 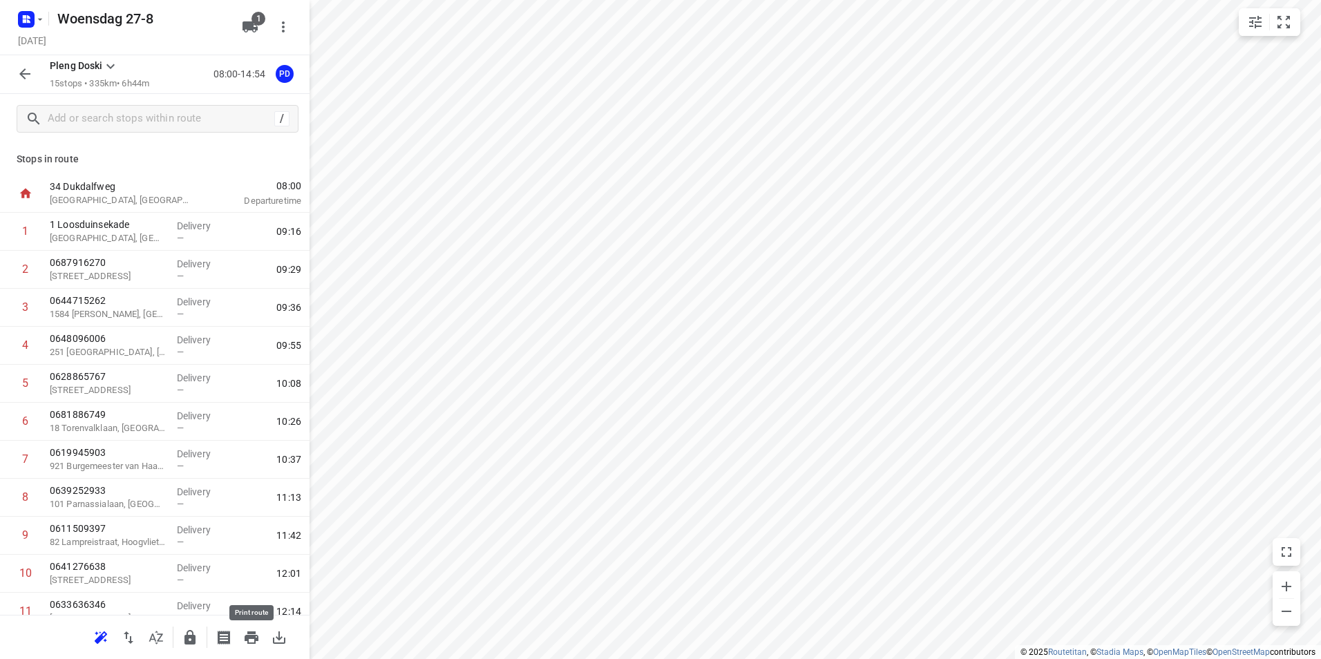 I want to click on p: 1 Loosduinsekade, so click(x=108, y=225).